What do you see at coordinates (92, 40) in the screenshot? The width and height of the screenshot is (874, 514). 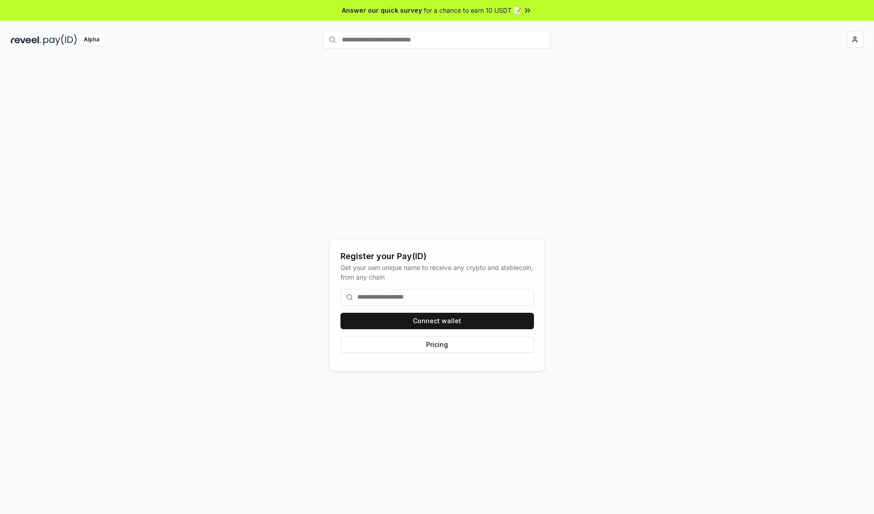 I see `div: Alpha` at bounding box center [92, 40].